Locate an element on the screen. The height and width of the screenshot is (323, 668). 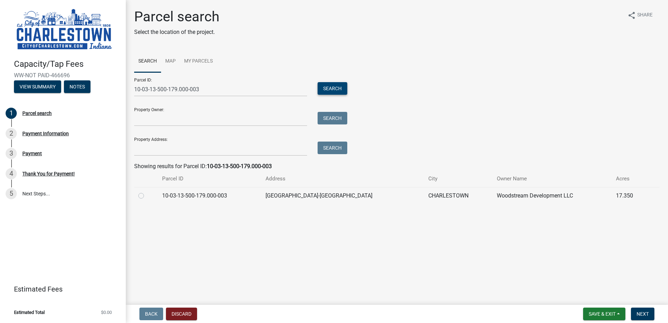
td: CHARLESTOWN is located at coordinates (459, 195).